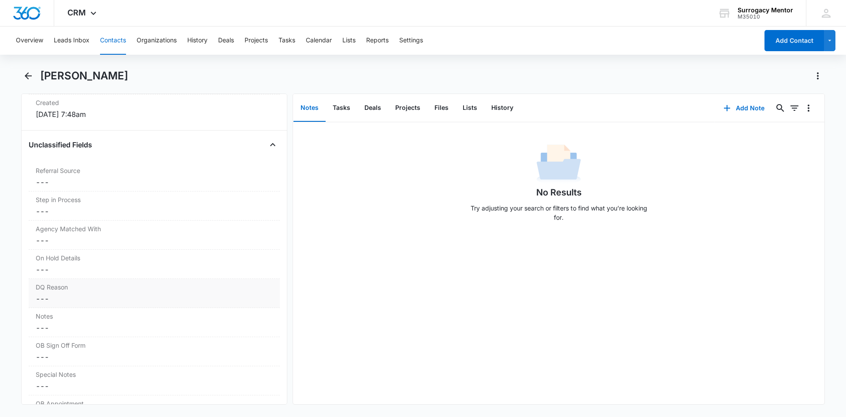 The width and height of the screenshot is (846, 417). I want to click on h4: Unclassified Fields, so click(60, 145).